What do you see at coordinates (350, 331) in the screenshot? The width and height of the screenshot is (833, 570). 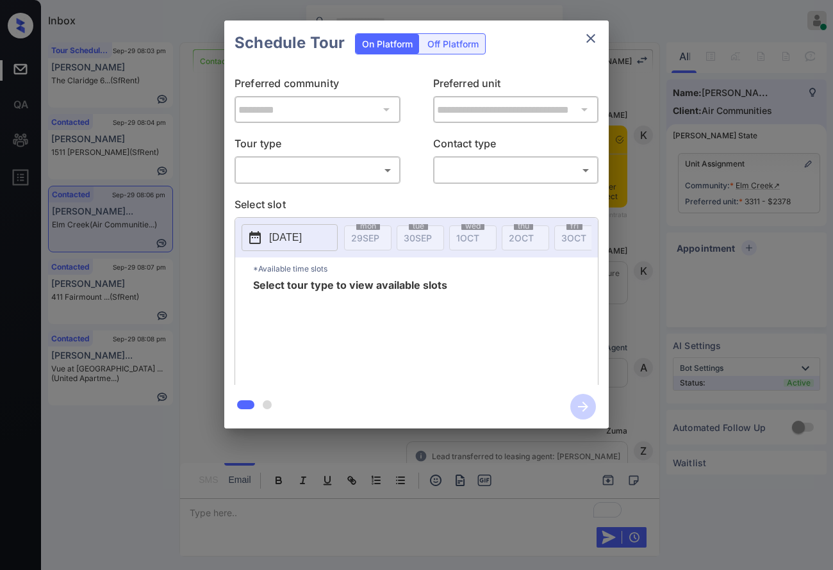 I see `span: Select tour type to view available slots` at bounding box center [350, 331].